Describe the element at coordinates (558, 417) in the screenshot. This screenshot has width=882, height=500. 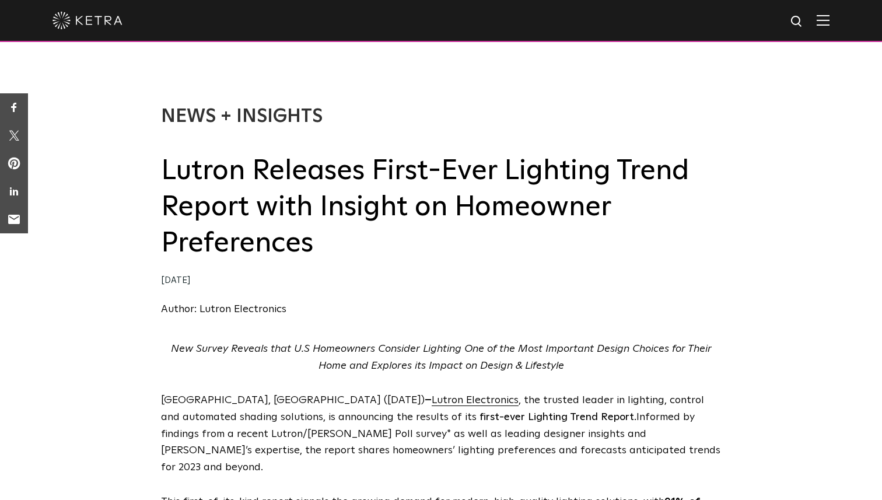
I see `span: first-ever Lighting Trend Report.` at that location.